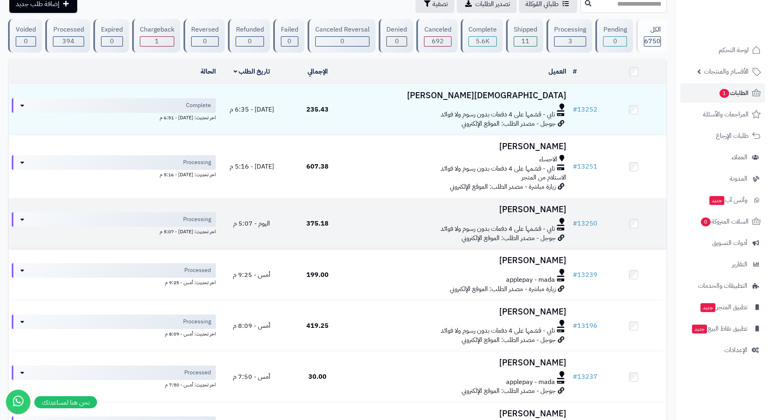 The width and height of the screenshot is (770, 420). I want to click on div: Denied, so click(396, 29).